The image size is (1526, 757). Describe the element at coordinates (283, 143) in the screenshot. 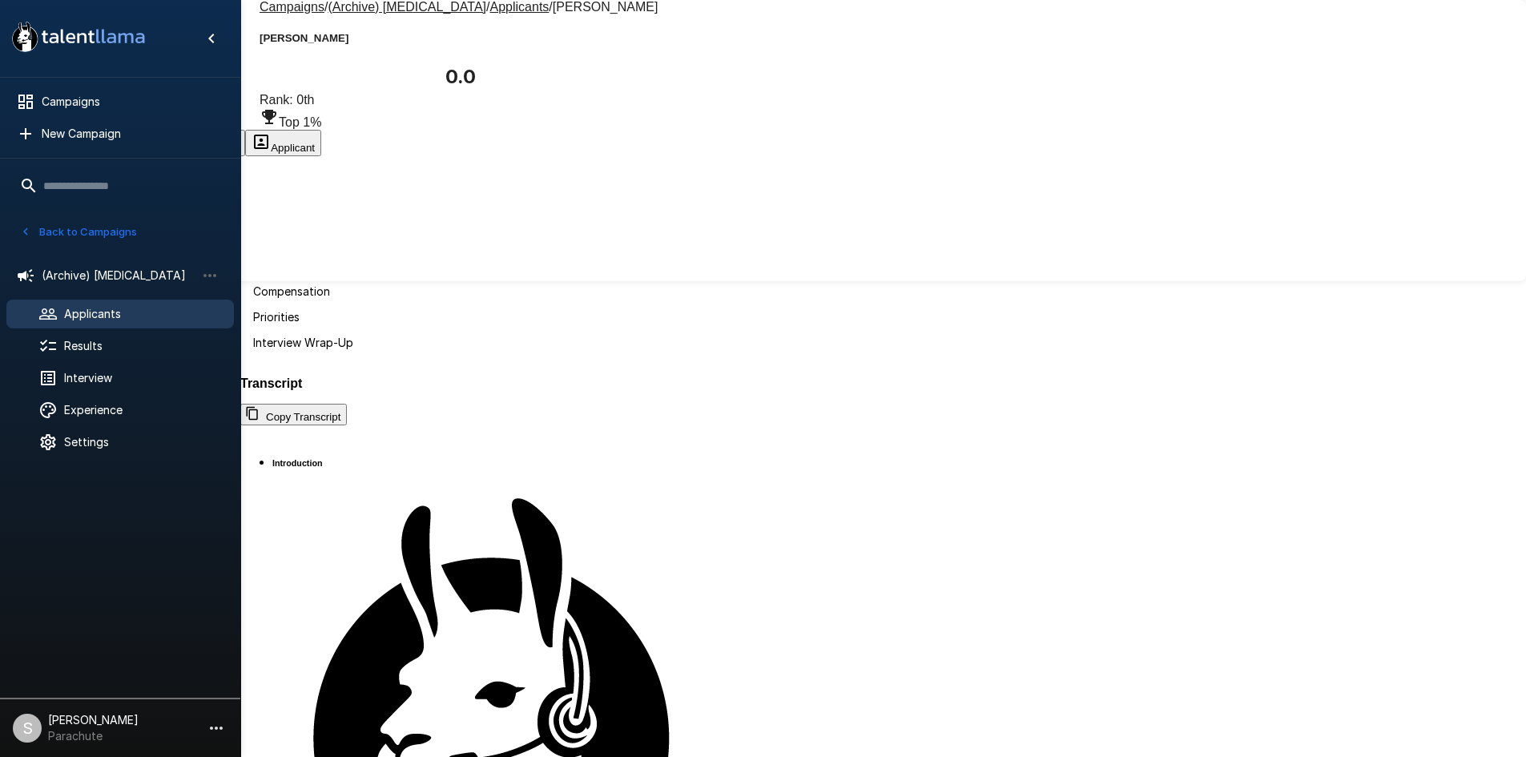

I see `button: Applicant` at that location.